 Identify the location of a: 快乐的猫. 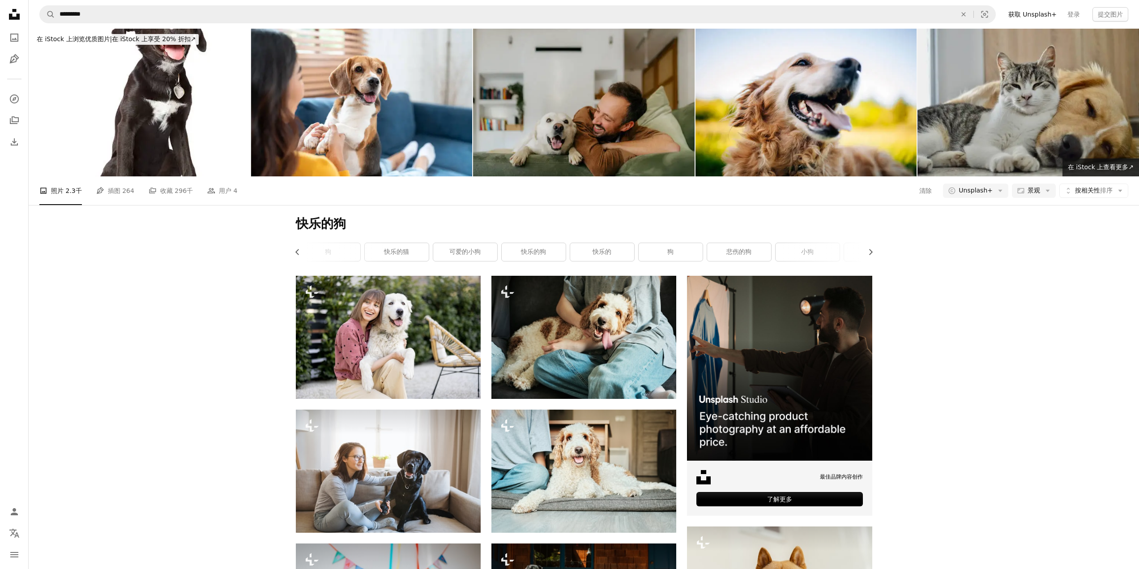
(397, 252).